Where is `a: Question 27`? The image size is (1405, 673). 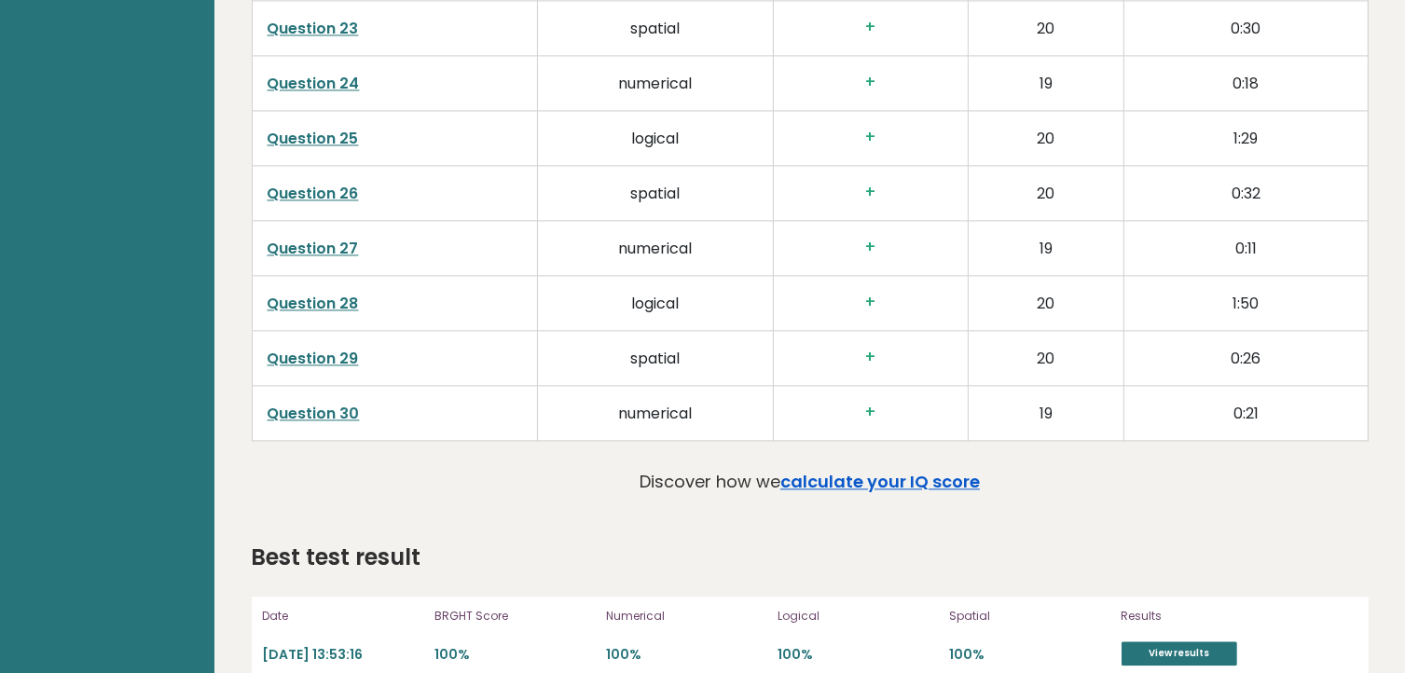 a: Question 27 is located at coordinates (313, 248).